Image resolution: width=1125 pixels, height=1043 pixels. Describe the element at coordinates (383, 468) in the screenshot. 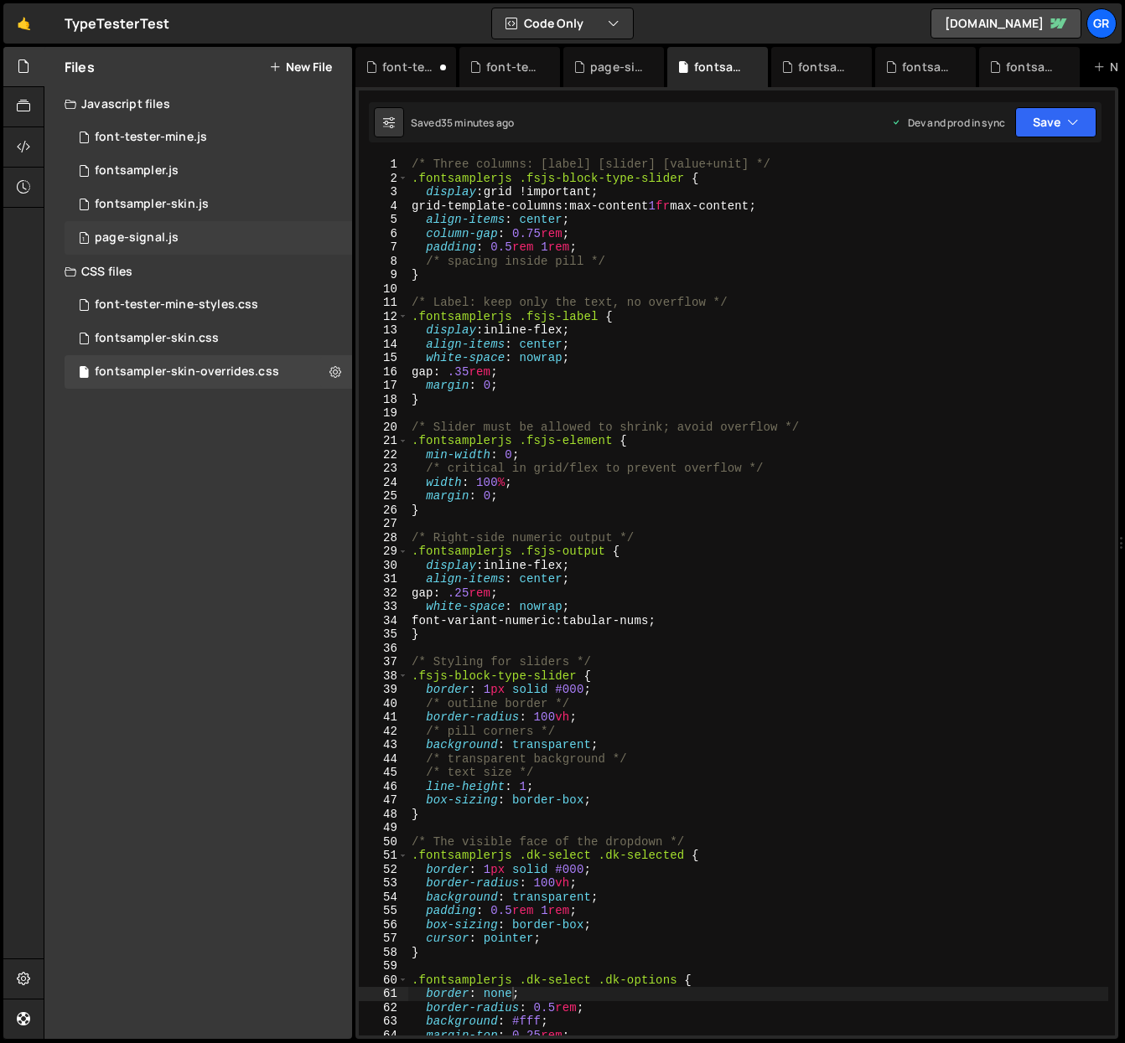

I see `div: 23` at that location.